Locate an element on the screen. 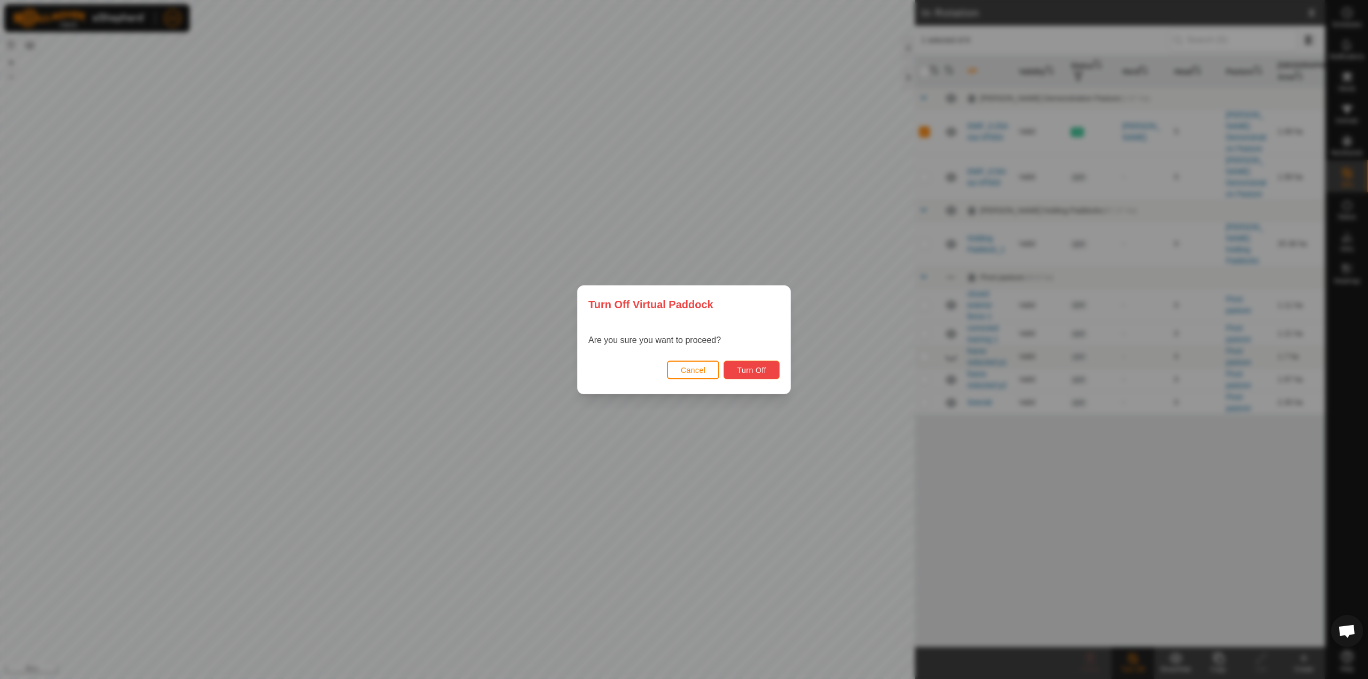 This screenshot has height=679, width=1368. span: Cancel is located at coordinates (693, 370).